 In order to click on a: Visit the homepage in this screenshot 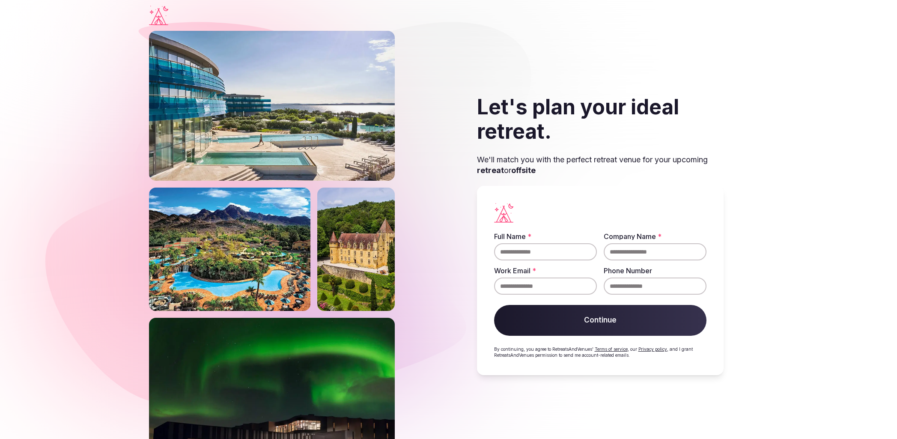, I will do `click(158, 15)`.